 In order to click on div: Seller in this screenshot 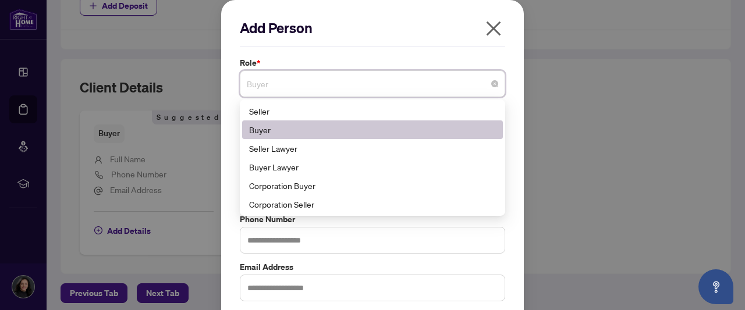, I will do `click(372, 111)`.